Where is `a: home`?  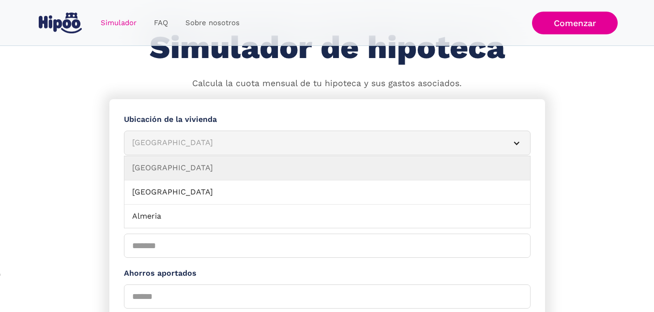
a: home is located at coordinates (61, 23).